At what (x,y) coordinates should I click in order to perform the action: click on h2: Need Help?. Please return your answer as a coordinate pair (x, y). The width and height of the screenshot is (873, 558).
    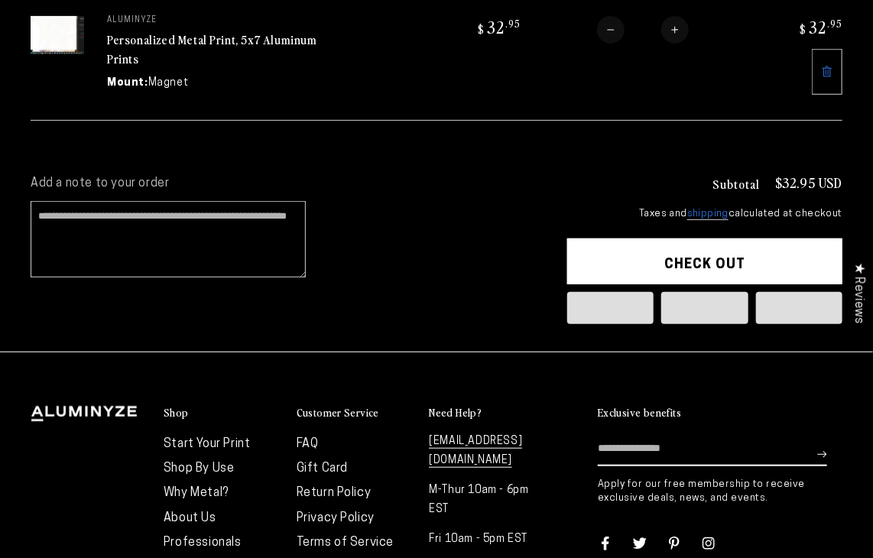
    Looking at the image, I should click on (455, 413).